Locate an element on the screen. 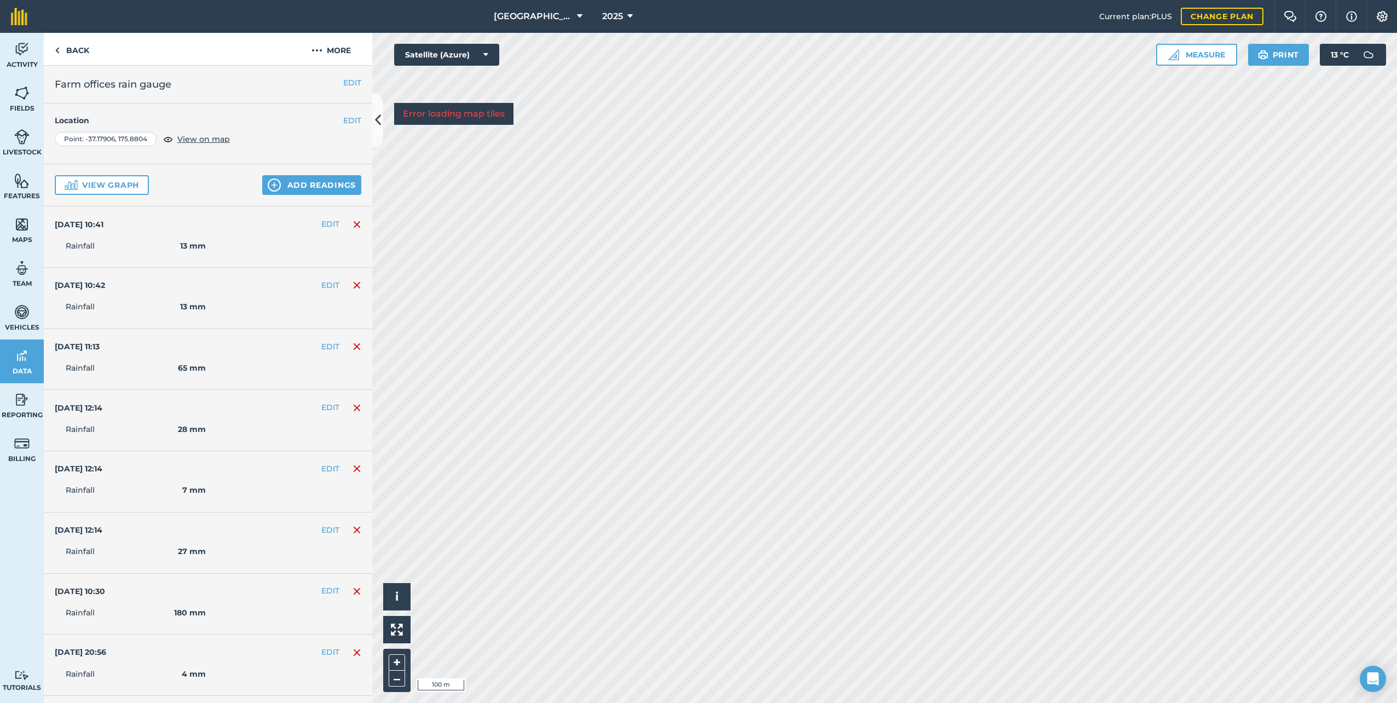  span: 13 ° C is located at coordinates (1339, 55).